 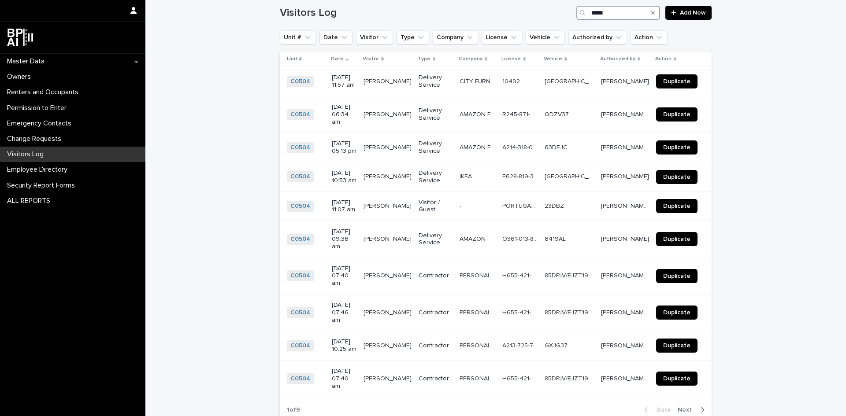 What do you see at coordinates (27, 61) in the screenshot?
I see `p: Master Data` at bounding box center [27, 61].